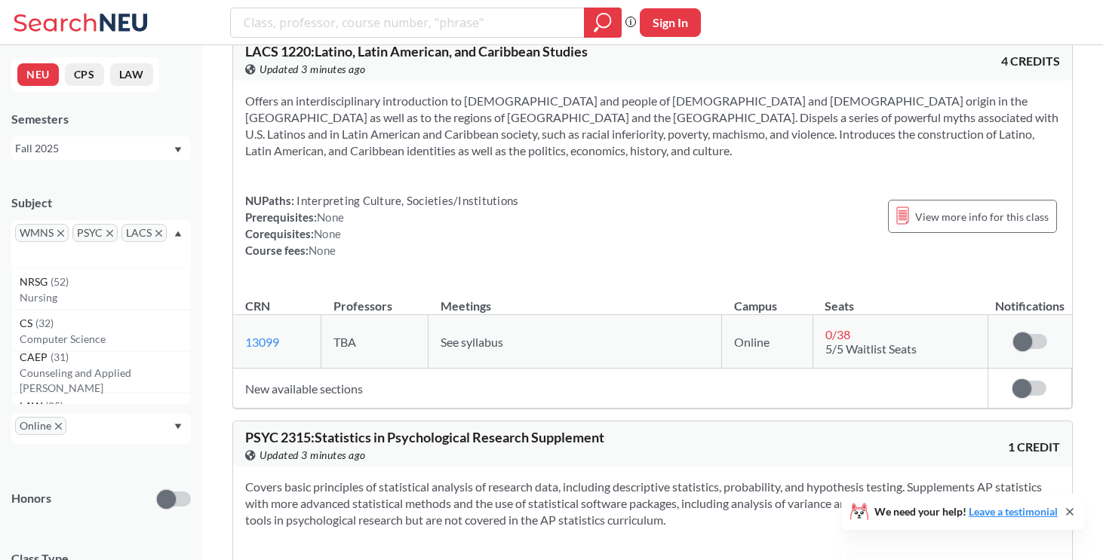 The height and width of the screenshot is (560, 1103). I want to click on button: NEU, so click(38, 75).